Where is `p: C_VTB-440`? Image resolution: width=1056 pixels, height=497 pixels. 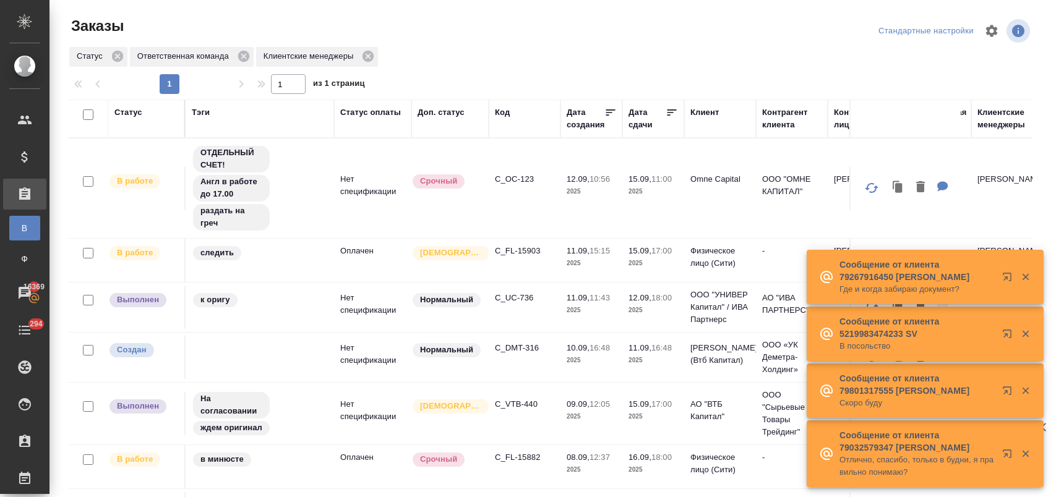
p: C_VTB-440 is located at coordinates (524, 404).